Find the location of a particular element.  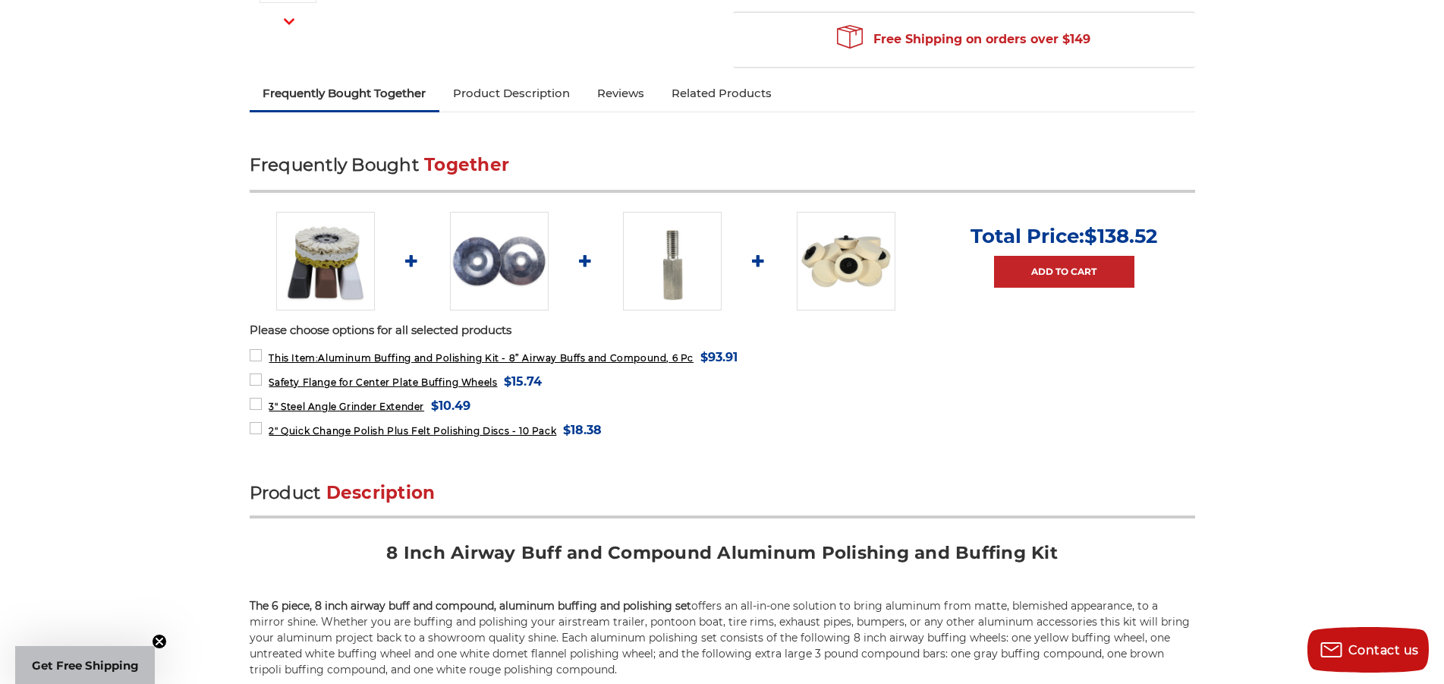

button: Contact us is located at coordinates (1368, 649).